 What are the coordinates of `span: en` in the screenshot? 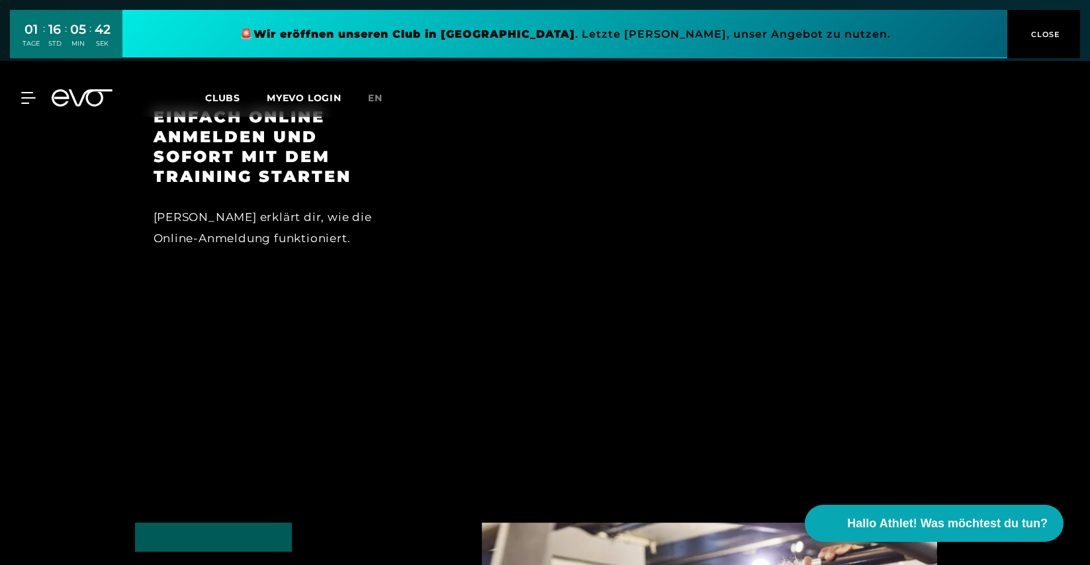 It's located at (375, 98).